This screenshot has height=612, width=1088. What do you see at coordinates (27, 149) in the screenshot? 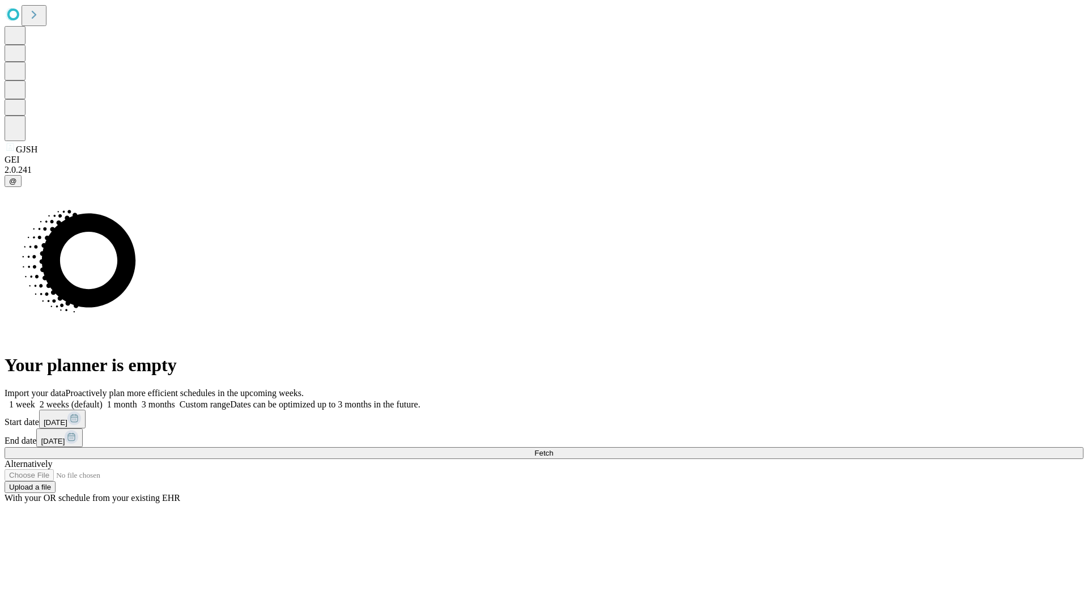
I see `span: GJSH` at bounding box center [27, 149].